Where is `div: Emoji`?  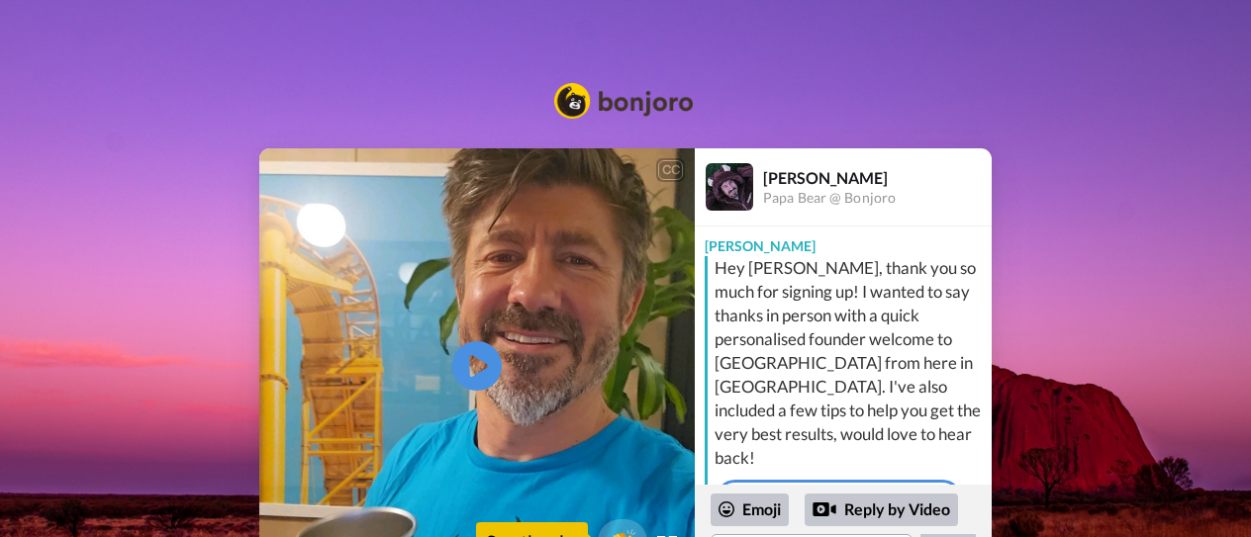
div: Emoji is located at coordinates (749, 510).